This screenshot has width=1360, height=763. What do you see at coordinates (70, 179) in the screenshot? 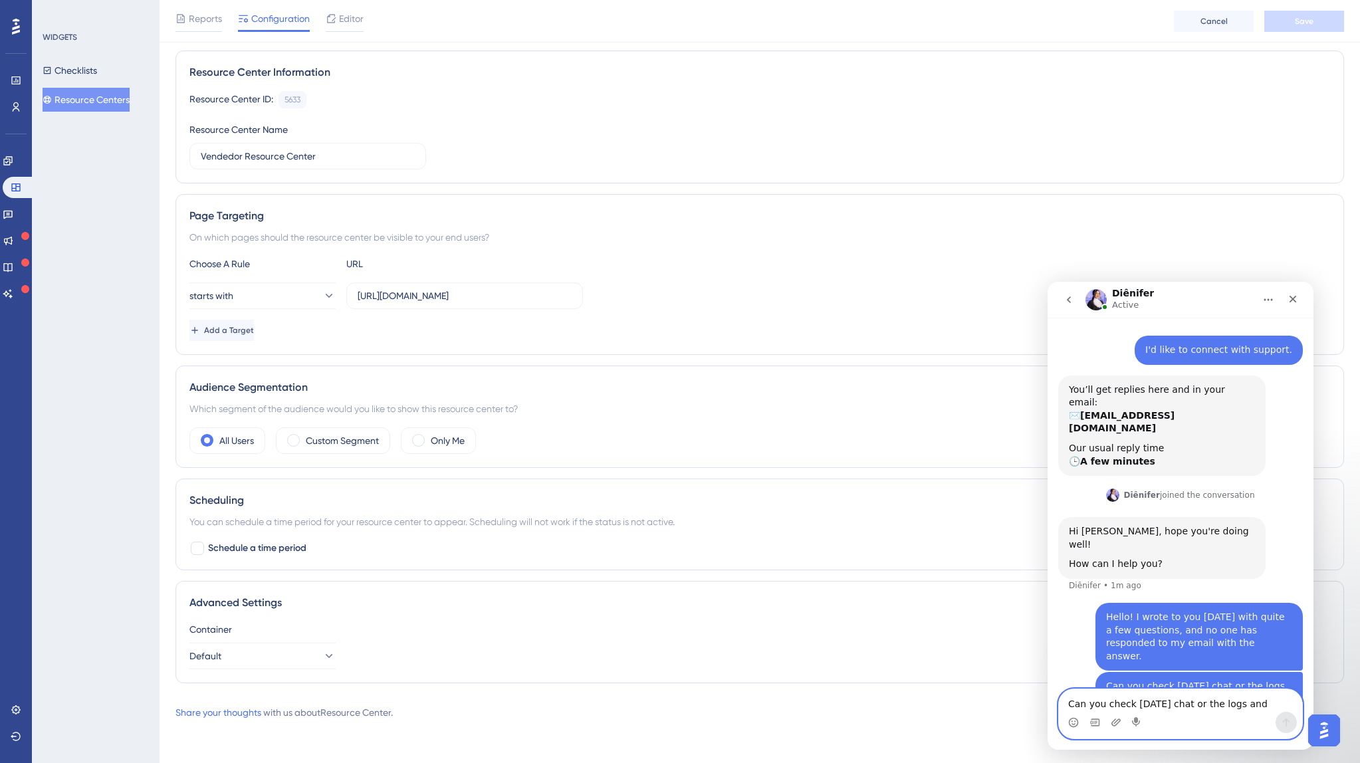
I see `b: A few minutes` at bounding box center [70, 179].